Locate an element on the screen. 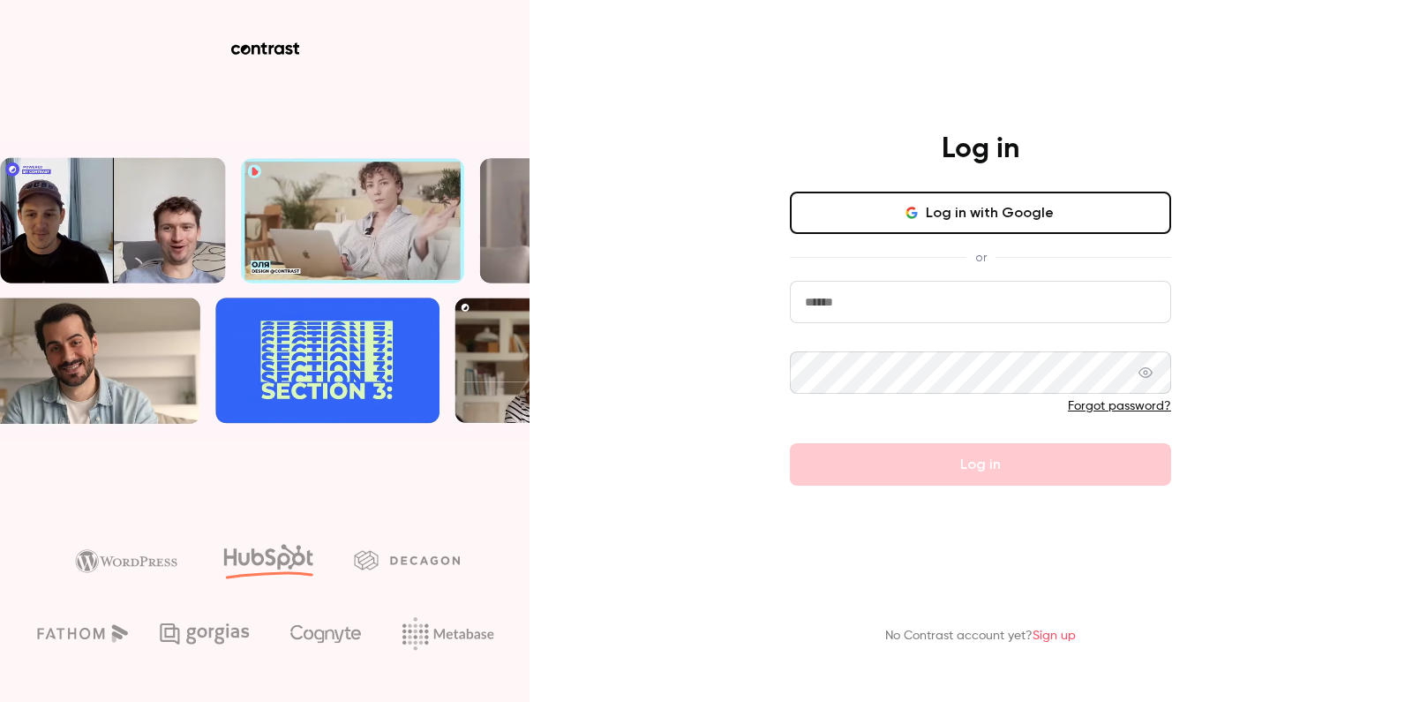 The width and height of the screenshot is (1405, 702). span: or is located at coordinates (981, 257).